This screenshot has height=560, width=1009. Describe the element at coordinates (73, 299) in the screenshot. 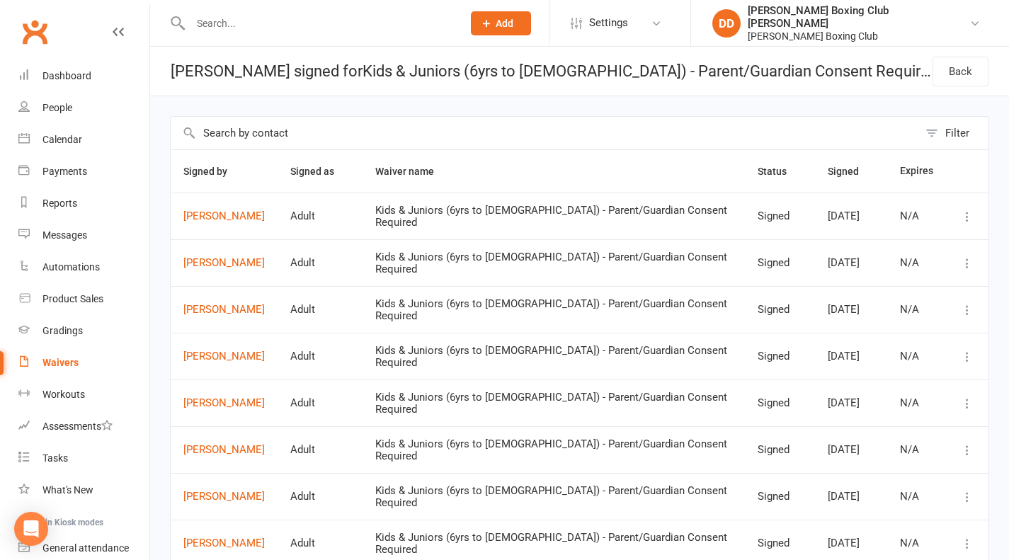

I see `div: Product Sales` at that location.